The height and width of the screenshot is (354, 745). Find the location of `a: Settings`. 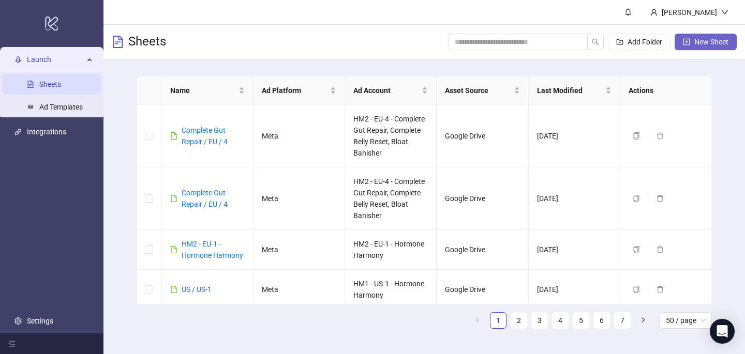

a: Settings is located at coordinates (40, 321).